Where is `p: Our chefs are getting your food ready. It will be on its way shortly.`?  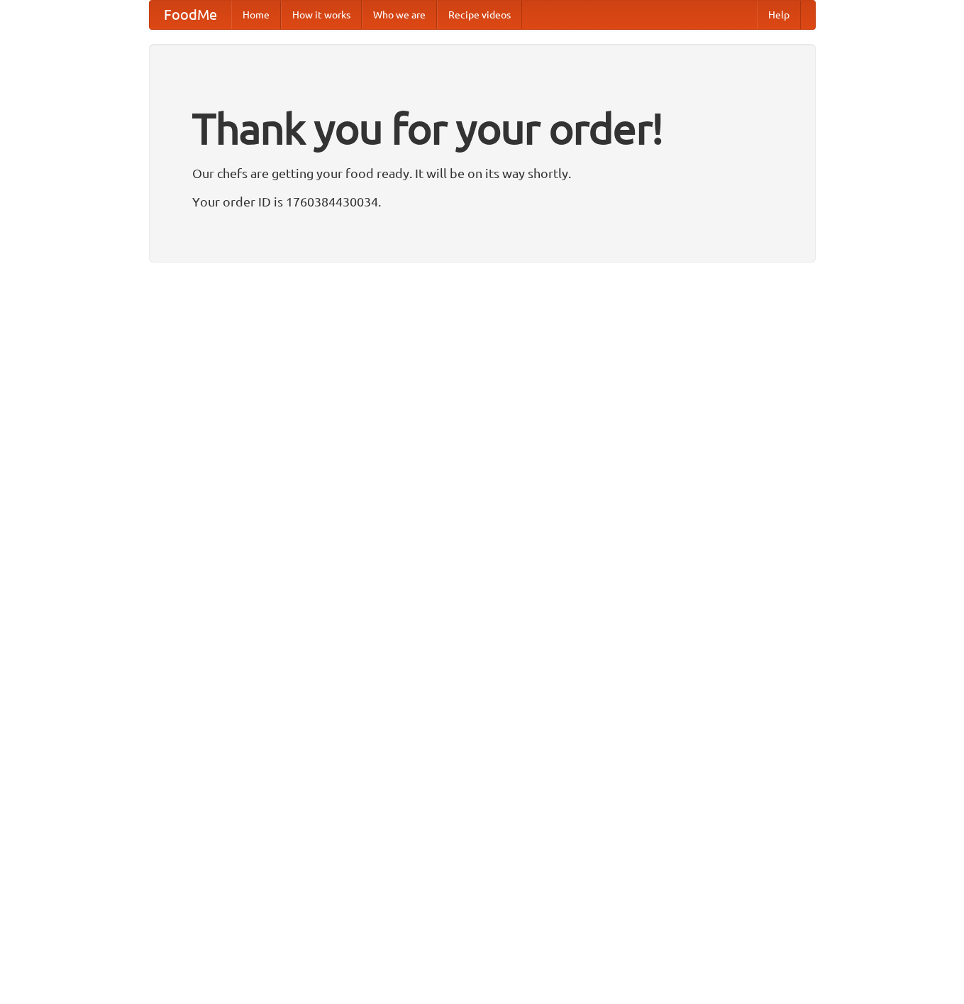
p: Our chefs are getting your food ready. It will be on its way shortly. is located at coordinates (482, 173).